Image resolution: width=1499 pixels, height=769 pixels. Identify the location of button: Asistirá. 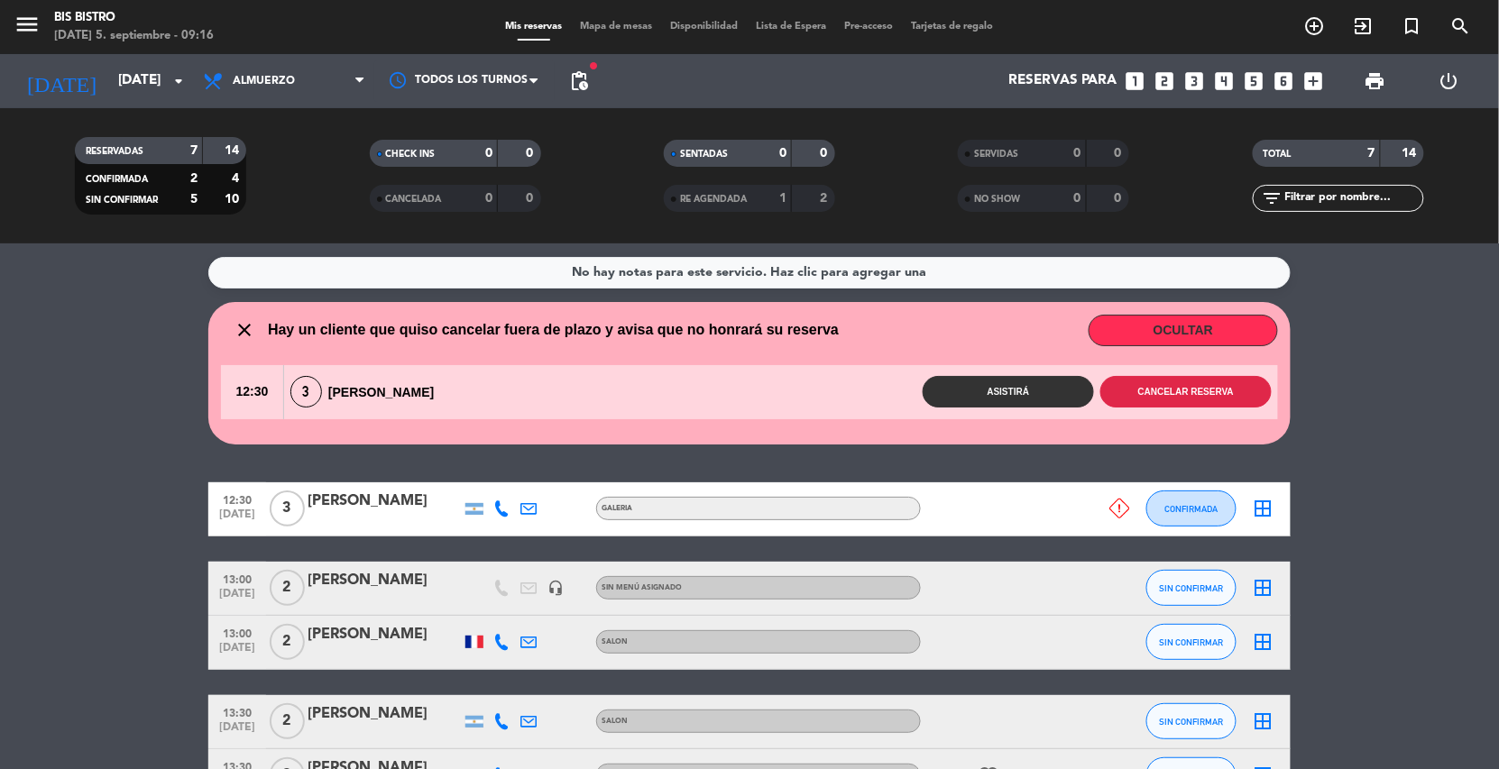
(1009, 392).